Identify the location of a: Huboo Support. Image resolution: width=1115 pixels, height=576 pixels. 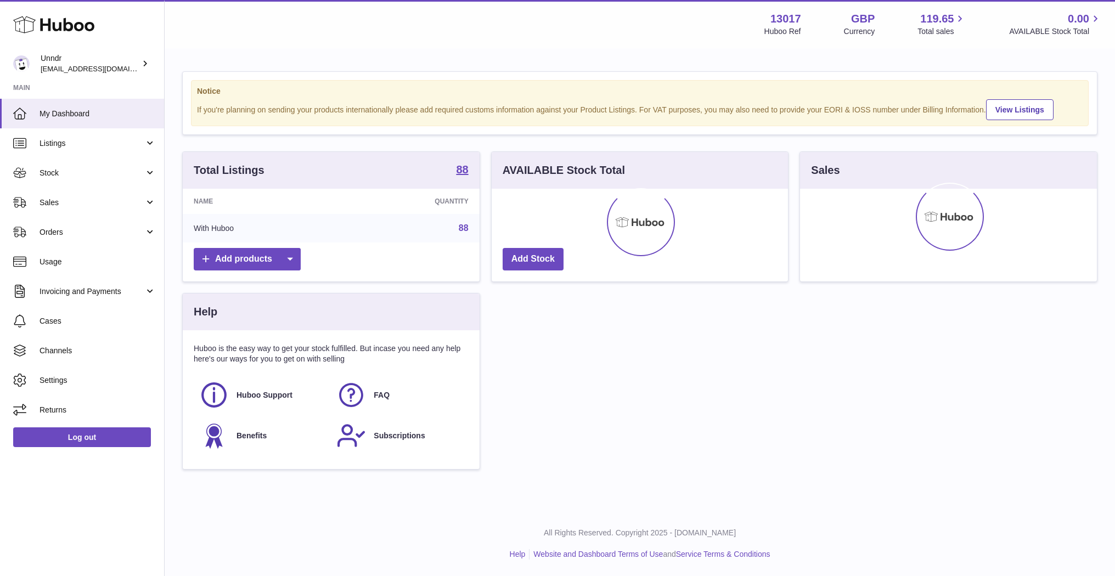
(262, 395).